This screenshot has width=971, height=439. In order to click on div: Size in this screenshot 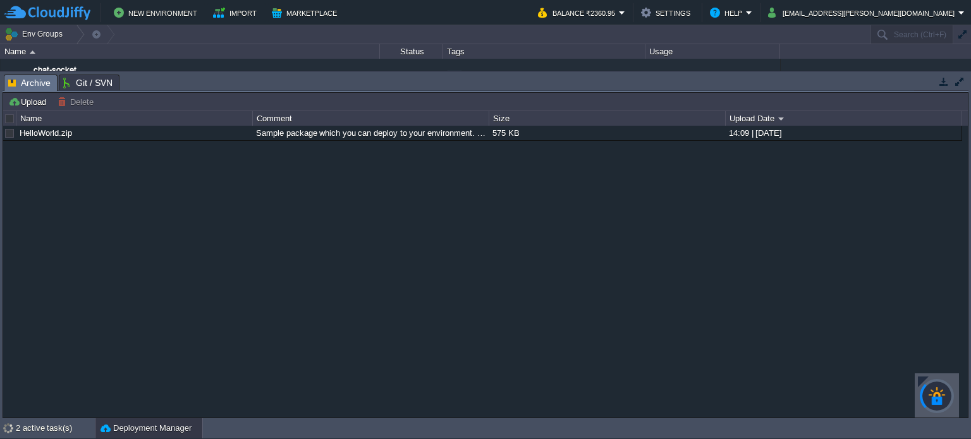, I will do `click(607, 118)`.